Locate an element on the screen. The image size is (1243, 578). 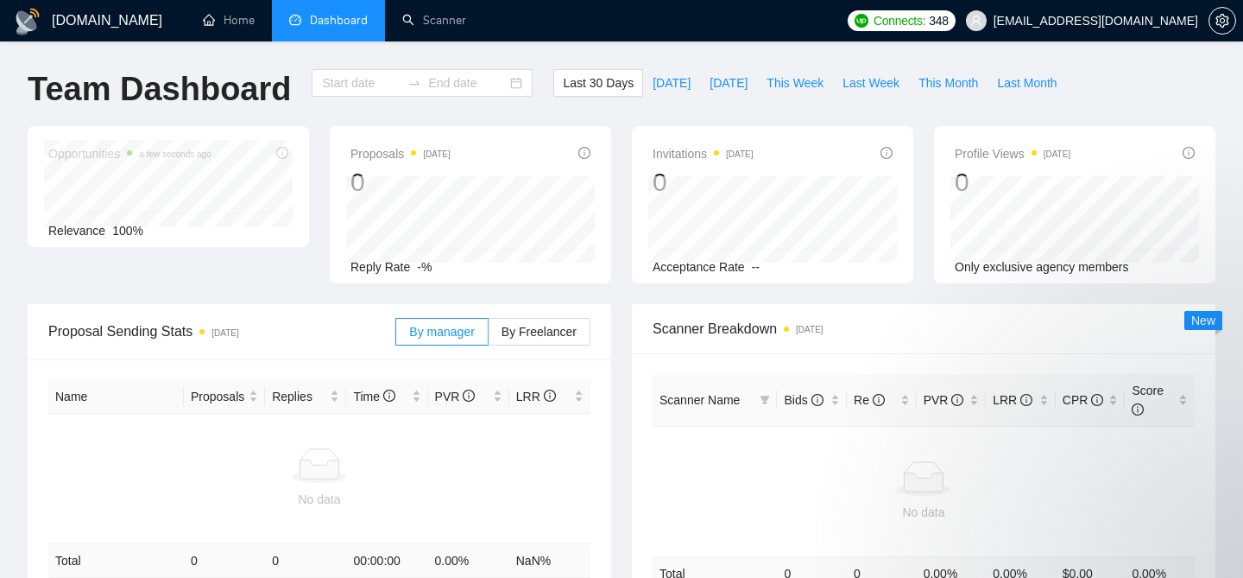
span: Relevance is located at coordinates (77, 231).